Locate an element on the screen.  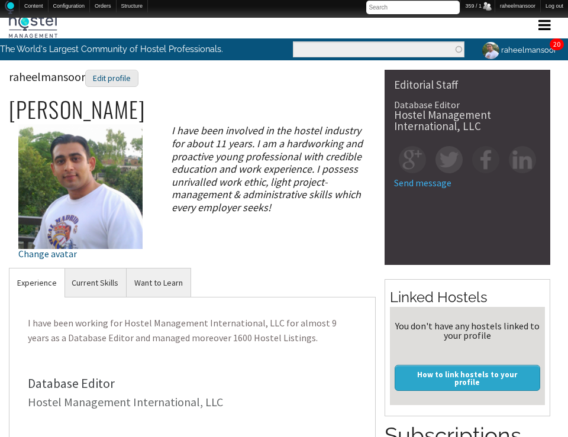
img: Hostel Management Home is located at coordinates (33, 26).